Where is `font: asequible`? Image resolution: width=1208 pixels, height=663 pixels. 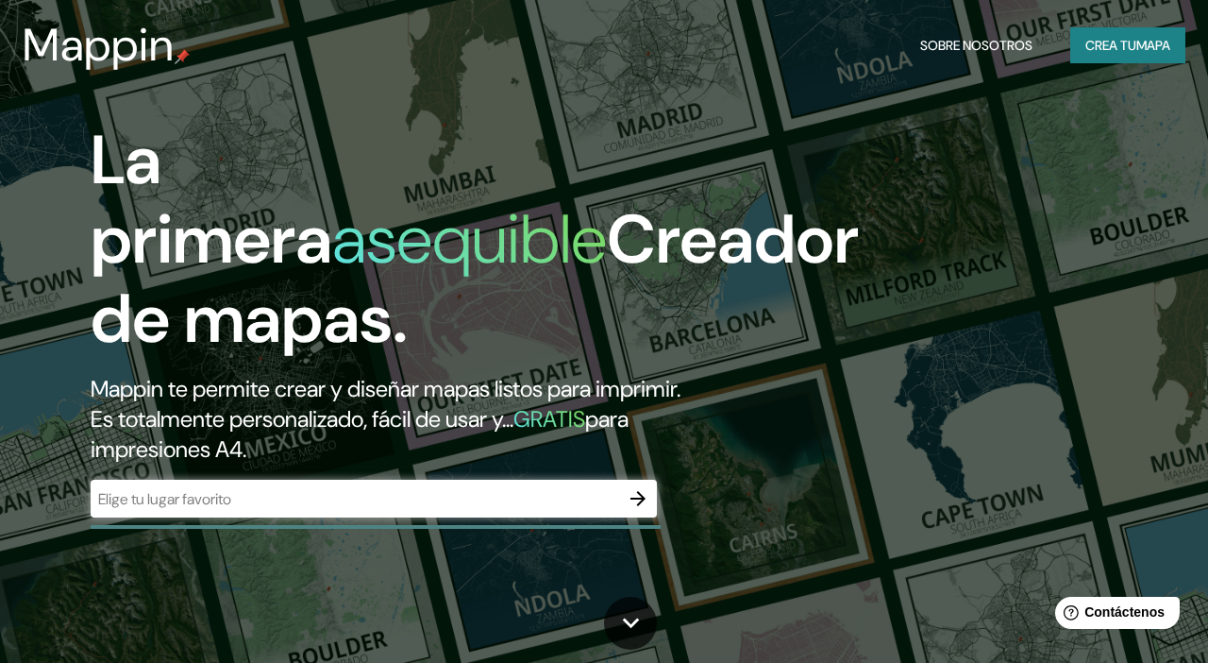
font: asequible is located at coordinates (469, 239).